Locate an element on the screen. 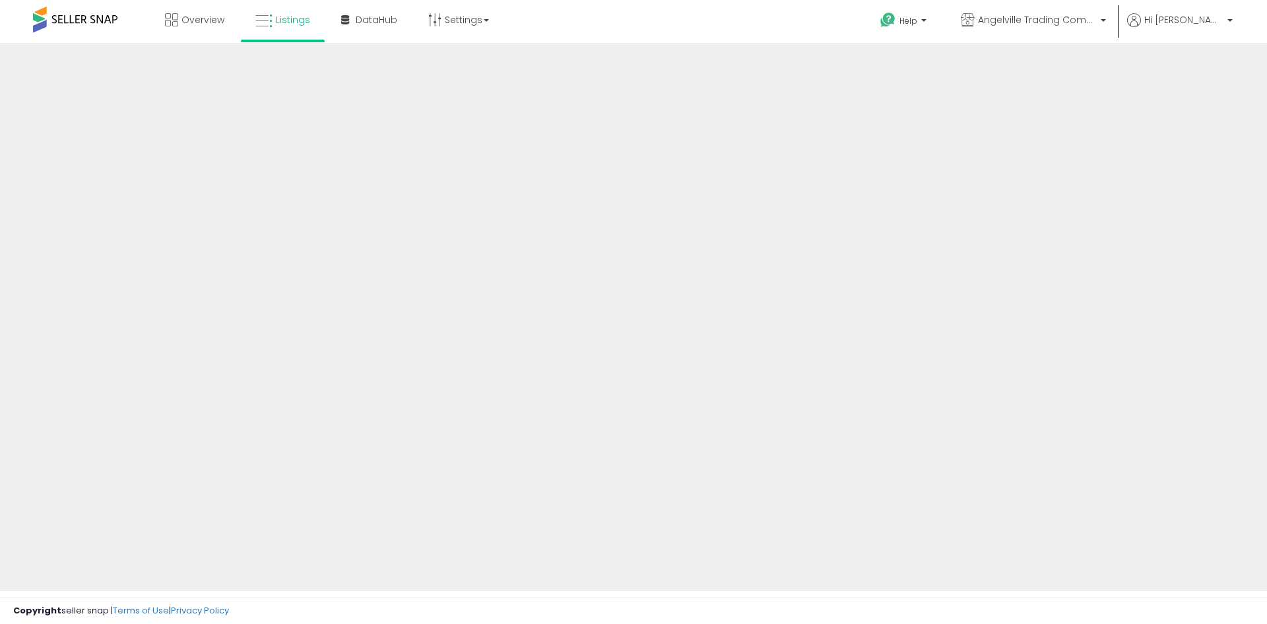 The image size is (1267, 624). span: Overview is located at coordinates (203, 20).